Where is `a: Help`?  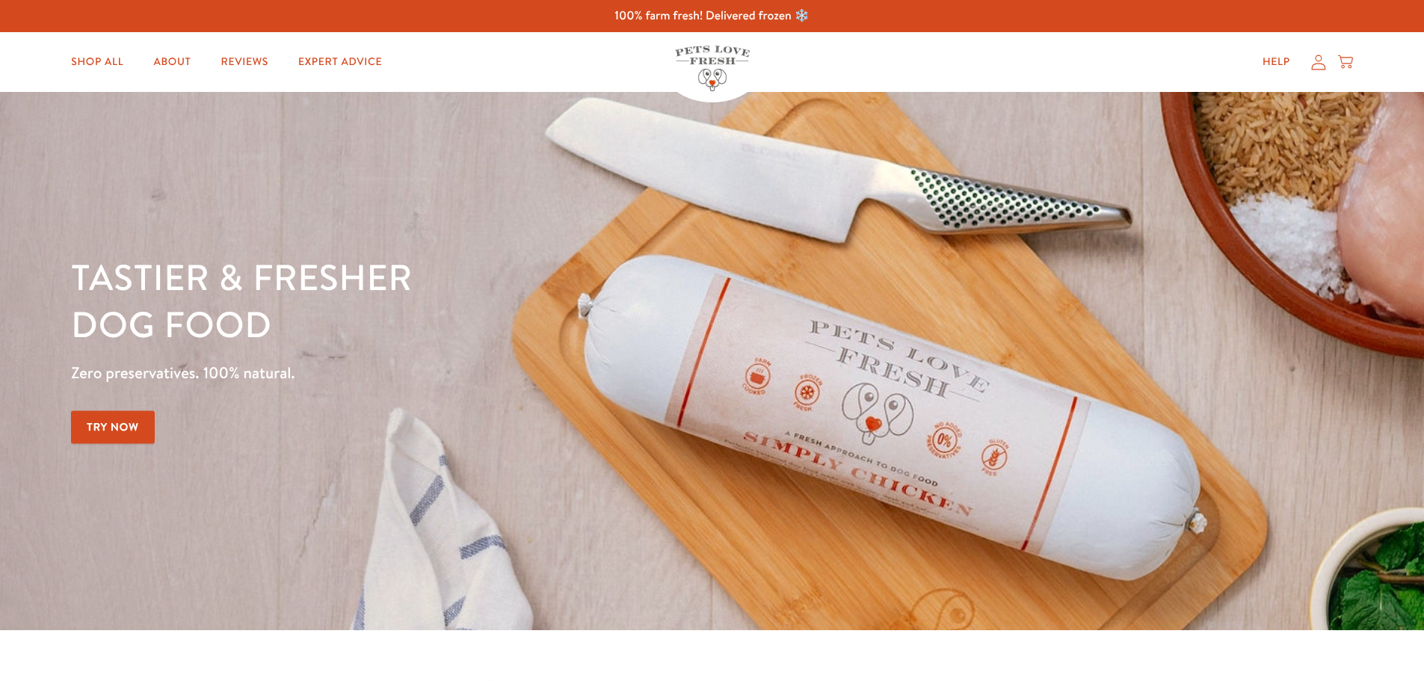
a: Help is located at coordinates (1276, 62).